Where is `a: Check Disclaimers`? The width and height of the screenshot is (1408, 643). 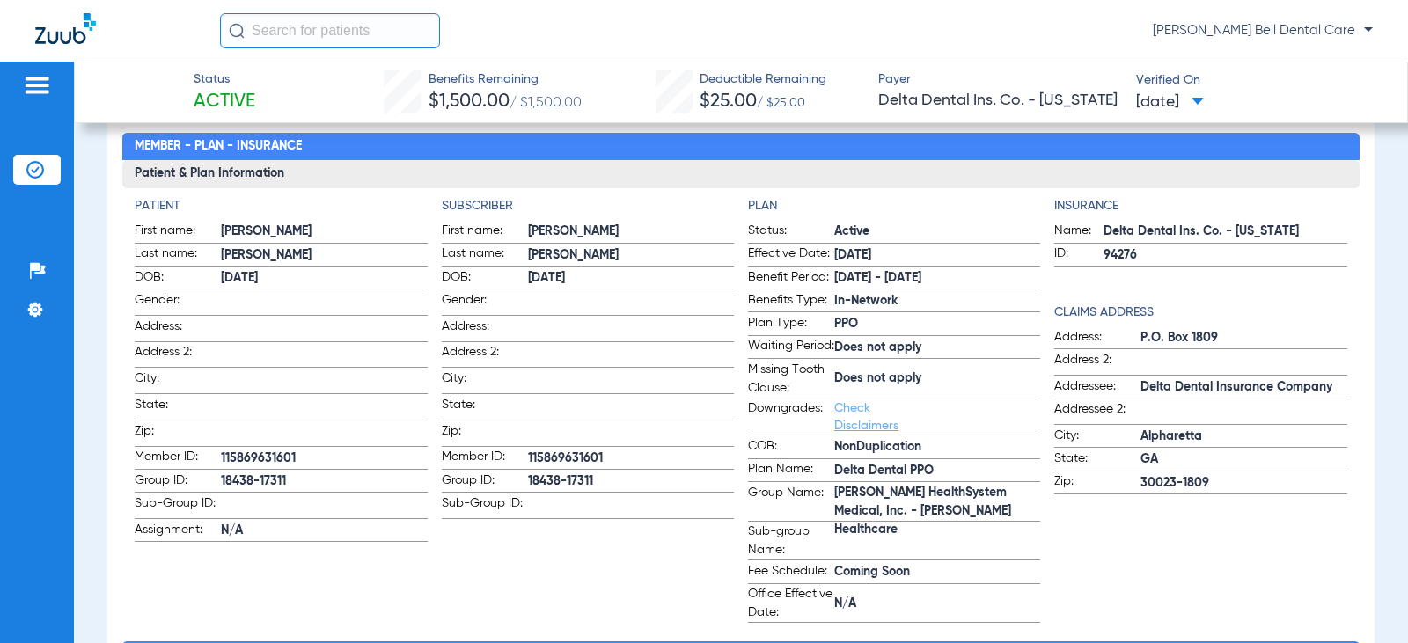
a: Check Disclaimers is located at coordinates (866, 417).